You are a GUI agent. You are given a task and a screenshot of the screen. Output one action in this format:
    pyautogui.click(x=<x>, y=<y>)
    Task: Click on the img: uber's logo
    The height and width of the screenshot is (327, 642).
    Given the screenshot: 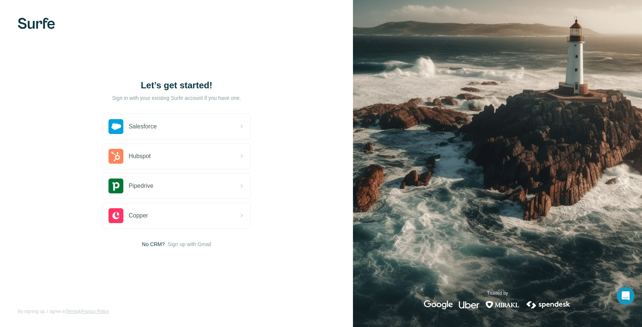 What is the action you would take?
    pyautogui.click(x=469, y=305)
    